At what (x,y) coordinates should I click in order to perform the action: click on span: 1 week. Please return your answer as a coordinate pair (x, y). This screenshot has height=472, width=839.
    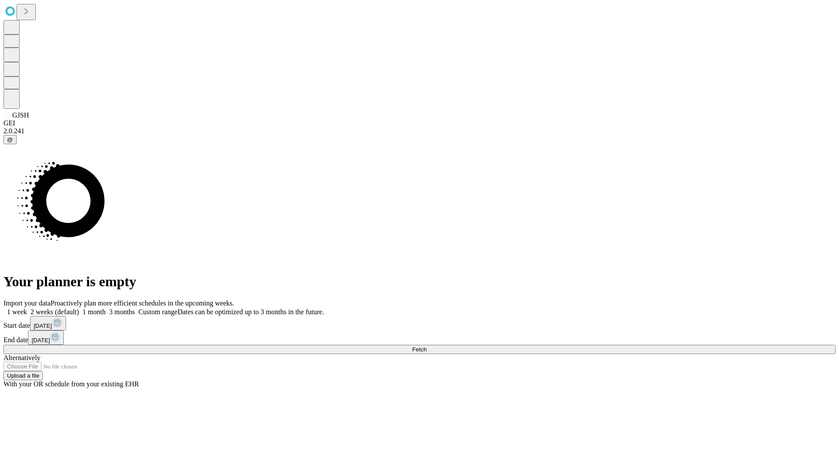
    Looking at the image, I should click on (17, 312).